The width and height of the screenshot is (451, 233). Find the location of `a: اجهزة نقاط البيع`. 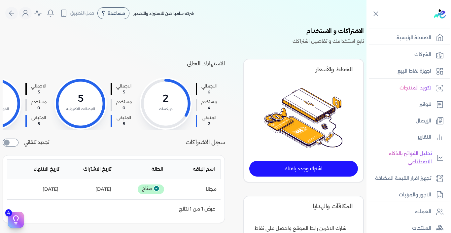

a: اجهزة نقاط البيع is located at coordinates (407, 71).